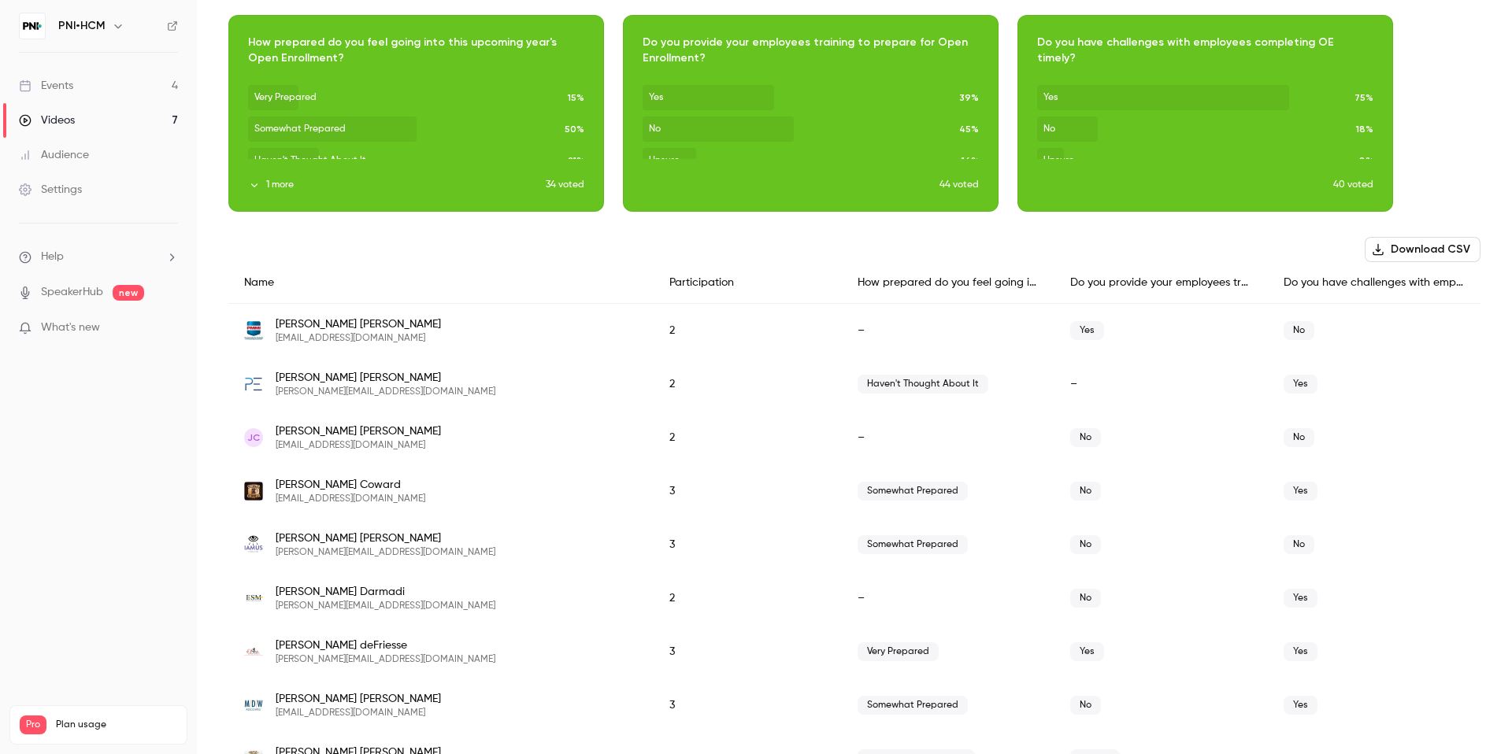  I want to click on div: kbecker@pmmi.org, so click(854, 331).